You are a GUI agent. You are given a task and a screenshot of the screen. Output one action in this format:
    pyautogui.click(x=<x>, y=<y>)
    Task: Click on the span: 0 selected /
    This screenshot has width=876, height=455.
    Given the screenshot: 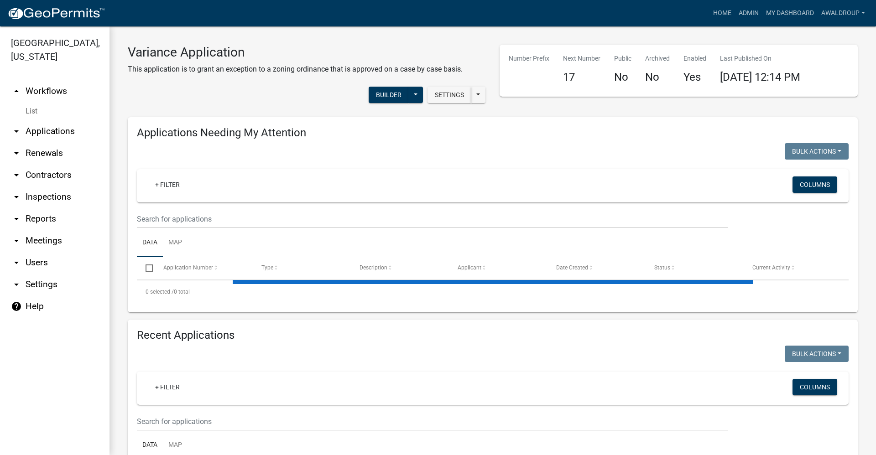 What is the action you would take?
    pyautogui.click(x=160, y=292)
    